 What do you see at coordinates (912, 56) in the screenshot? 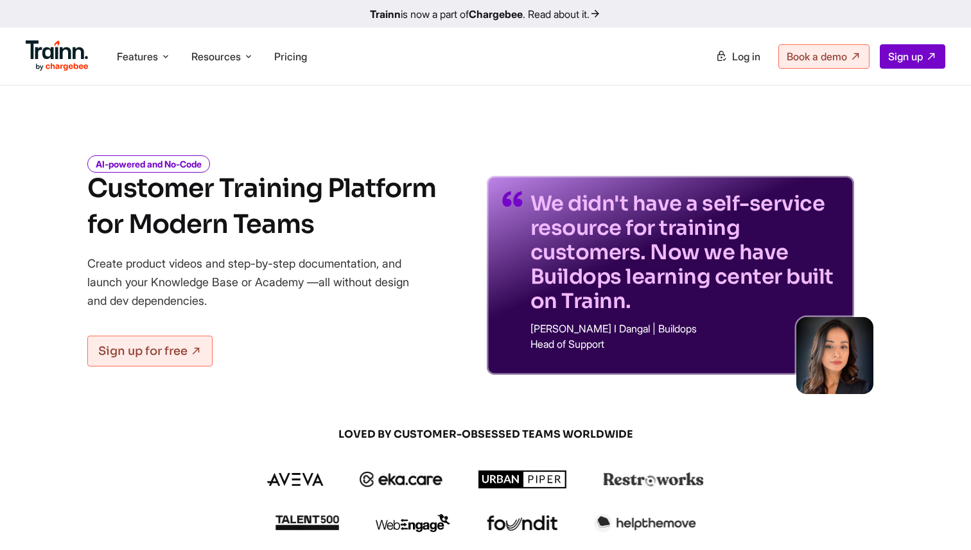
I see `a: Sign up` at bounding box center [912, 56].